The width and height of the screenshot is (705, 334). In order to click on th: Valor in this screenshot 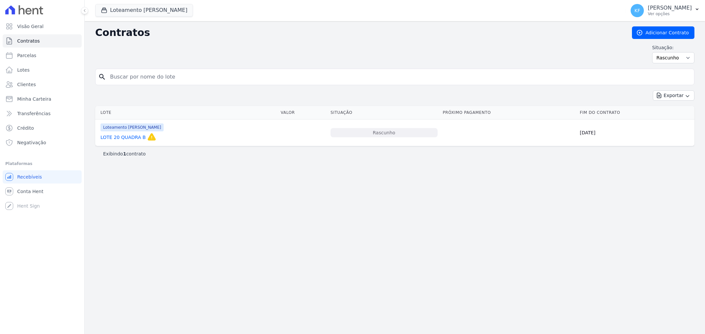, I will do `click(303, 113)`.